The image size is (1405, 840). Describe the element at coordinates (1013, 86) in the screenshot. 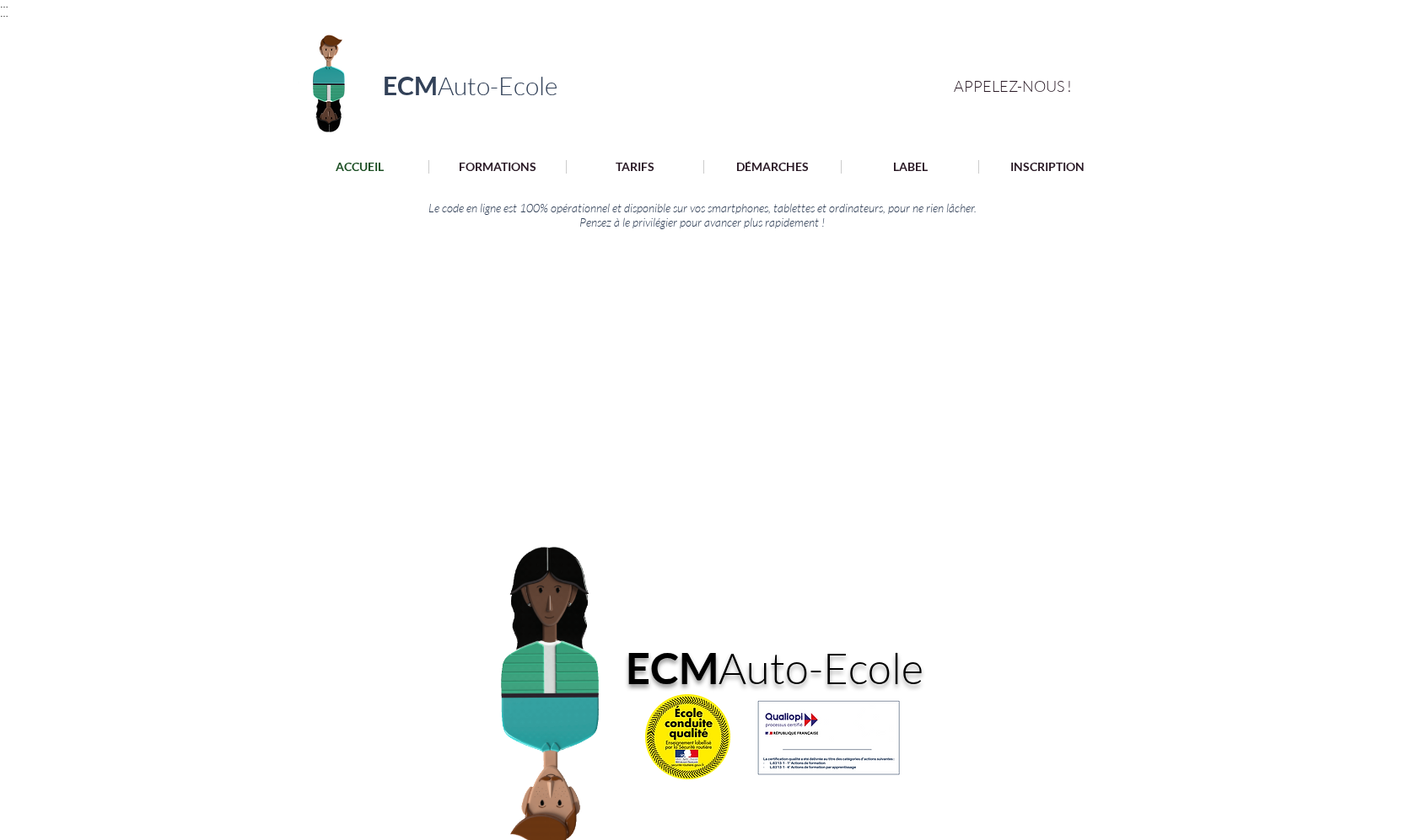

I see `span: APPELEZ-NOUS !` at that location.